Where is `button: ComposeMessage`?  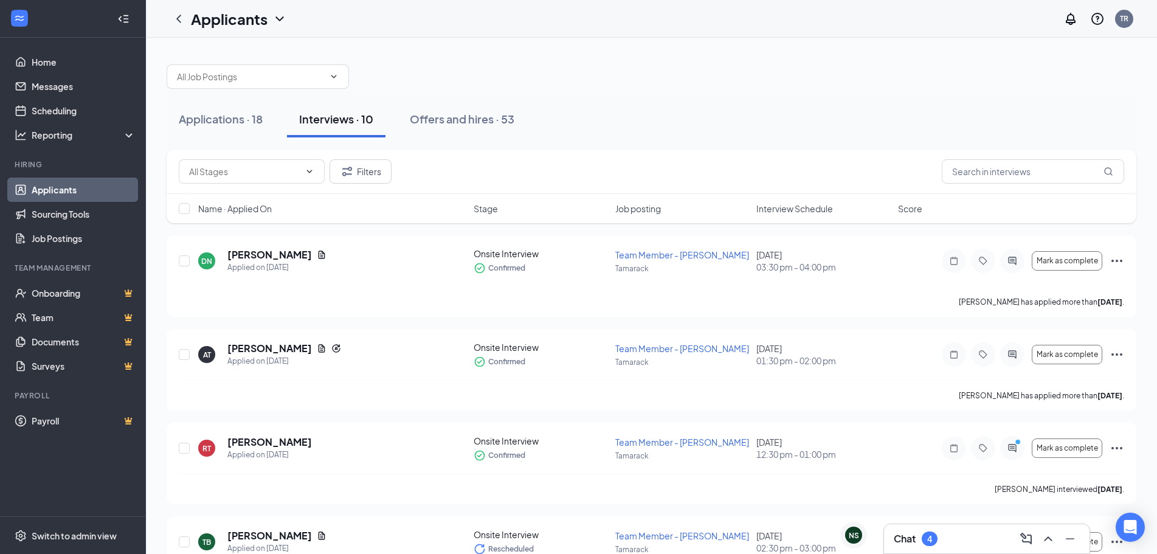
button: ComposeMessage is located at coordinates (1027, 539).